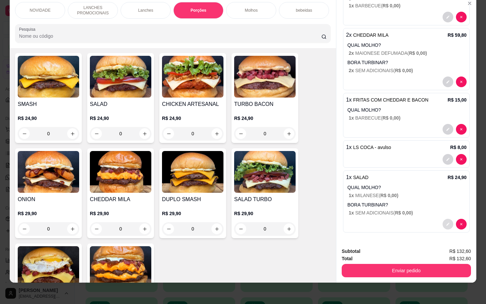  Describe the element at coordinates (371, 35) in the screenshot. I see `span: CHEDDAR MILA` at that location.